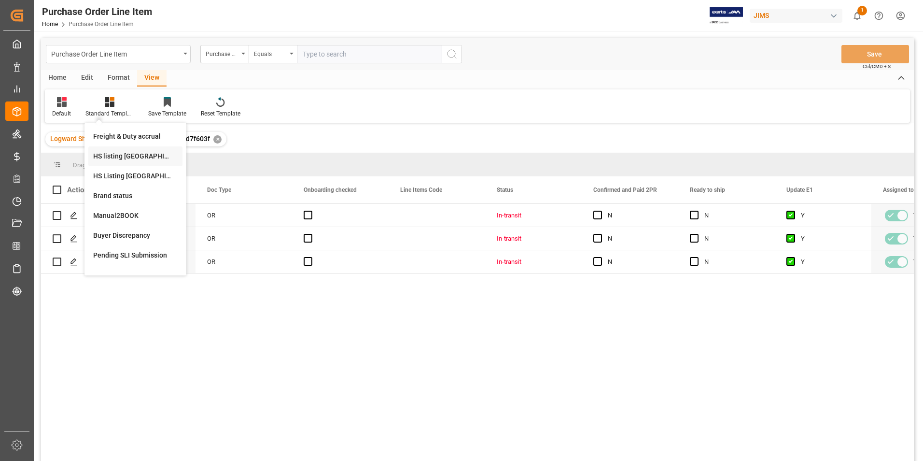  I want to click on div: Brand status, so click(135, 196).